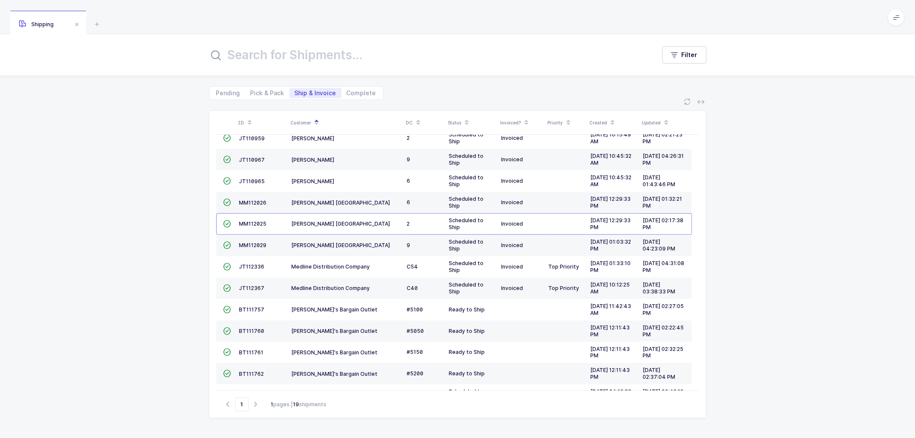  What do you see at coordinates (251, 352) in the screenshot?
I see `span: BT111761` at bounding box center [251, 352].